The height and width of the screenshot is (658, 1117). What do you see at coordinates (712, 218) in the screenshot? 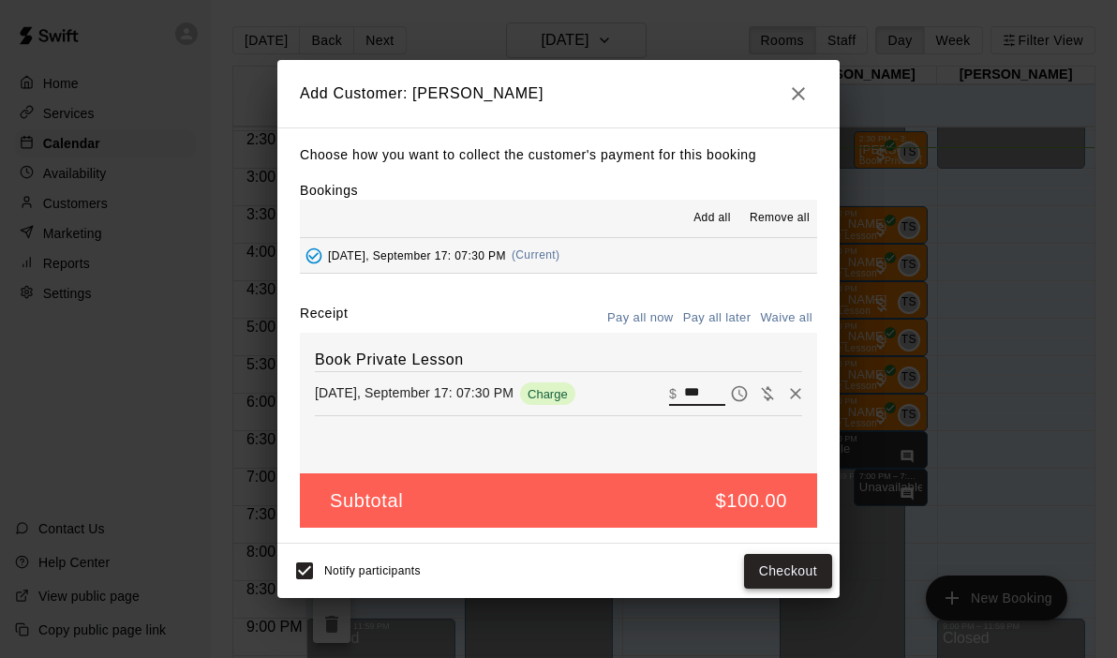
I see `button: Add all` at bounding box center [712, 218].